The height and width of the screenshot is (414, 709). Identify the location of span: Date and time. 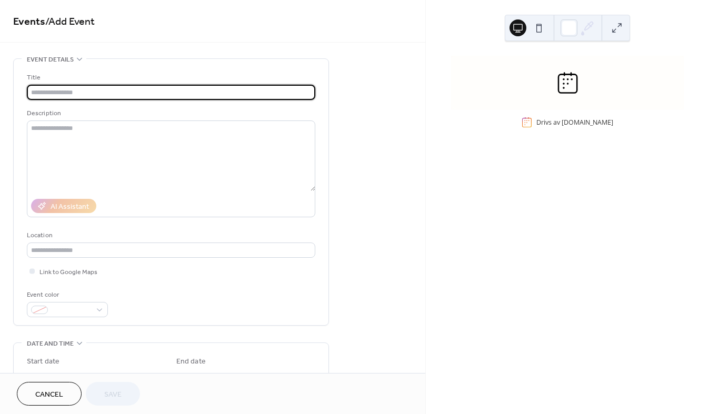
(50, 344).